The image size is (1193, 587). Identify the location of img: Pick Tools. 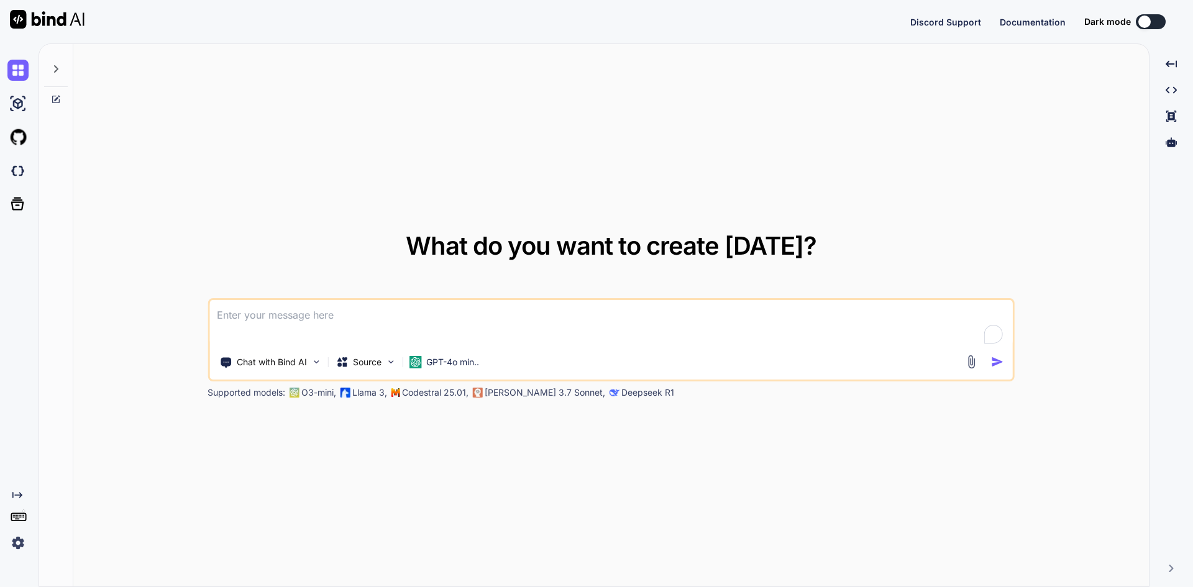
(316, 361).